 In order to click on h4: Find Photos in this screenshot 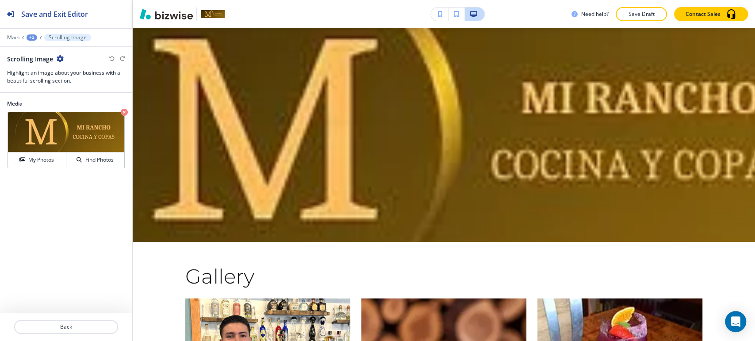, I will do `click(99, 160)`.